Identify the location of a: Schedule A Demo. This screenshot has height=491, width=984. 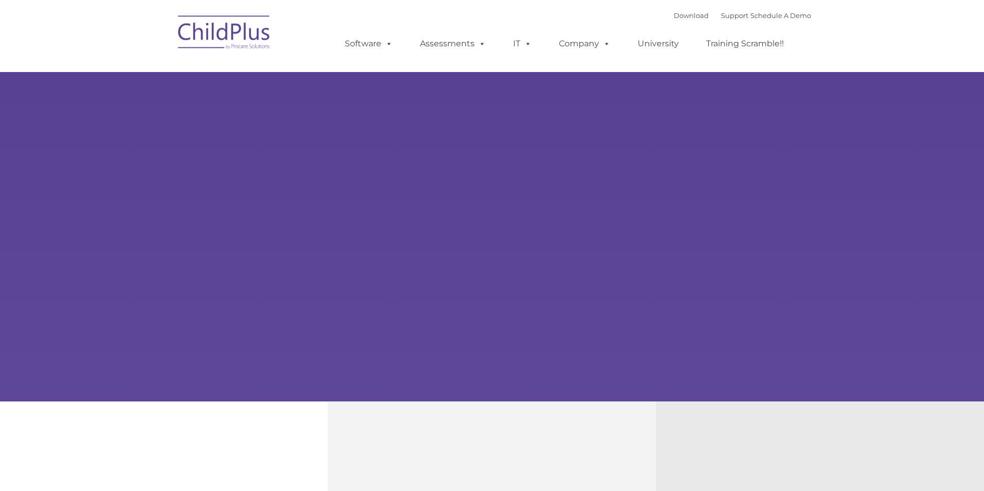
(781, 15).